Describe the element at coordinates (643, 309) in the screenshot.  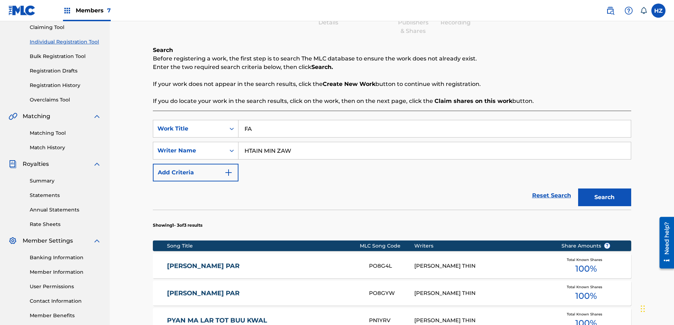
I see `div: Drag` at that location.